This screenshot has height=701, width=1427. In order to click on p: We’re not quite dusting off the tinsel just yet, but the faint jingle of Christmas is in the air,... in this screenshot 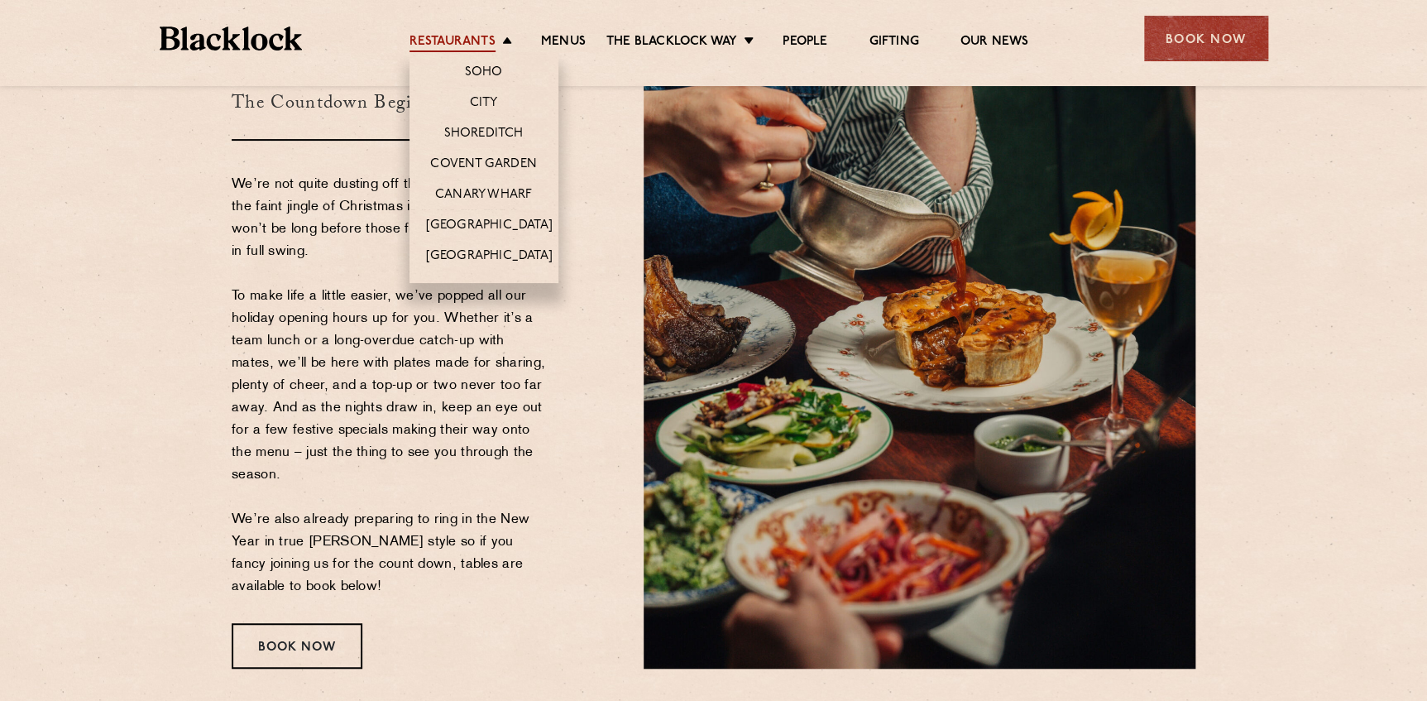, I will do `click(390, 385)`.